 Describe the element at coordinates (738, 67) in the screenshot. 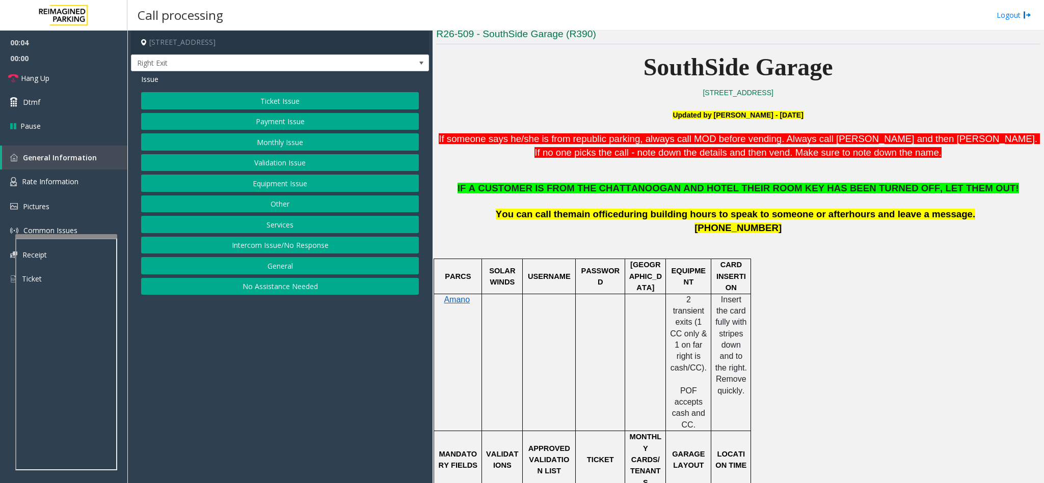

I see `span: SouthSide Garage` at that location.